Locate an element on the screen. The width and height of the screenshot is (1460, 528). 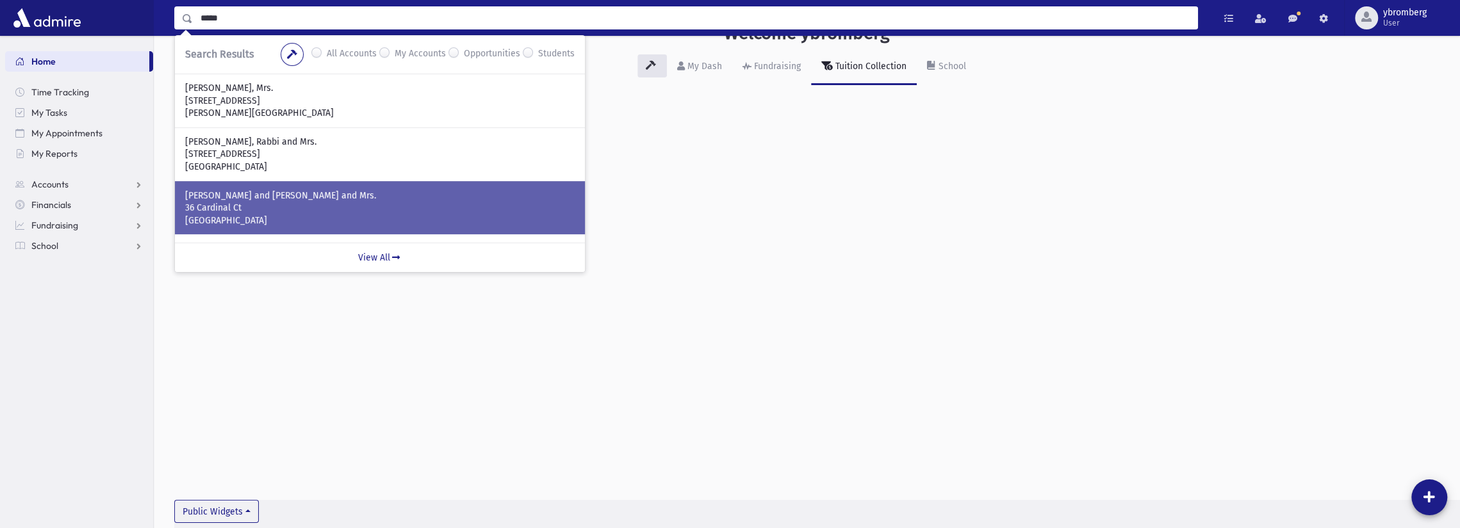
a: Time Tracking is located at coordinates (79, 92).